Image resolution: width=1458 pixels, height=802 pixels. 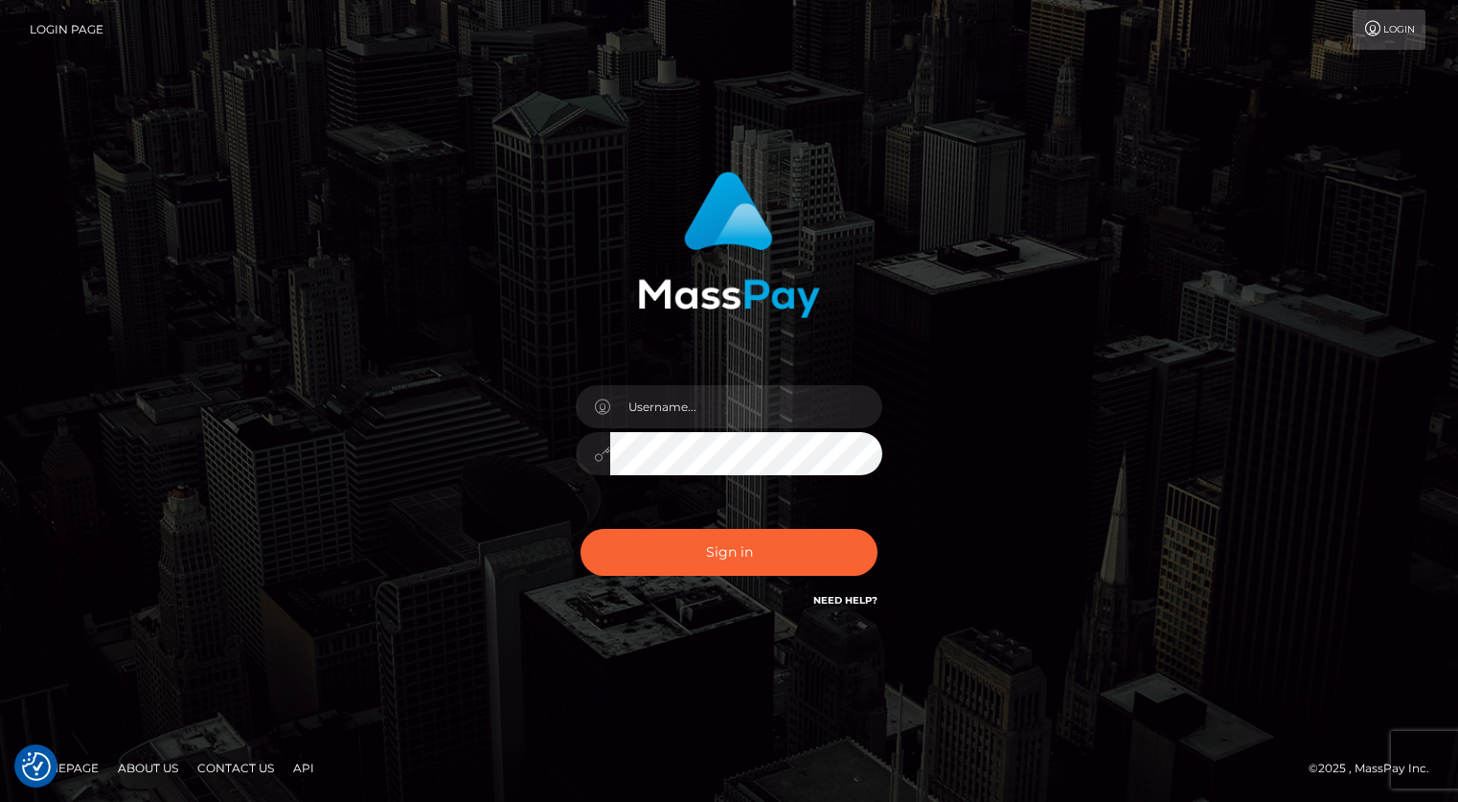 What do you see at coordinates (729, 552) in the screenshot?
I see `button: Sign in` at bounding box center [729, 552].